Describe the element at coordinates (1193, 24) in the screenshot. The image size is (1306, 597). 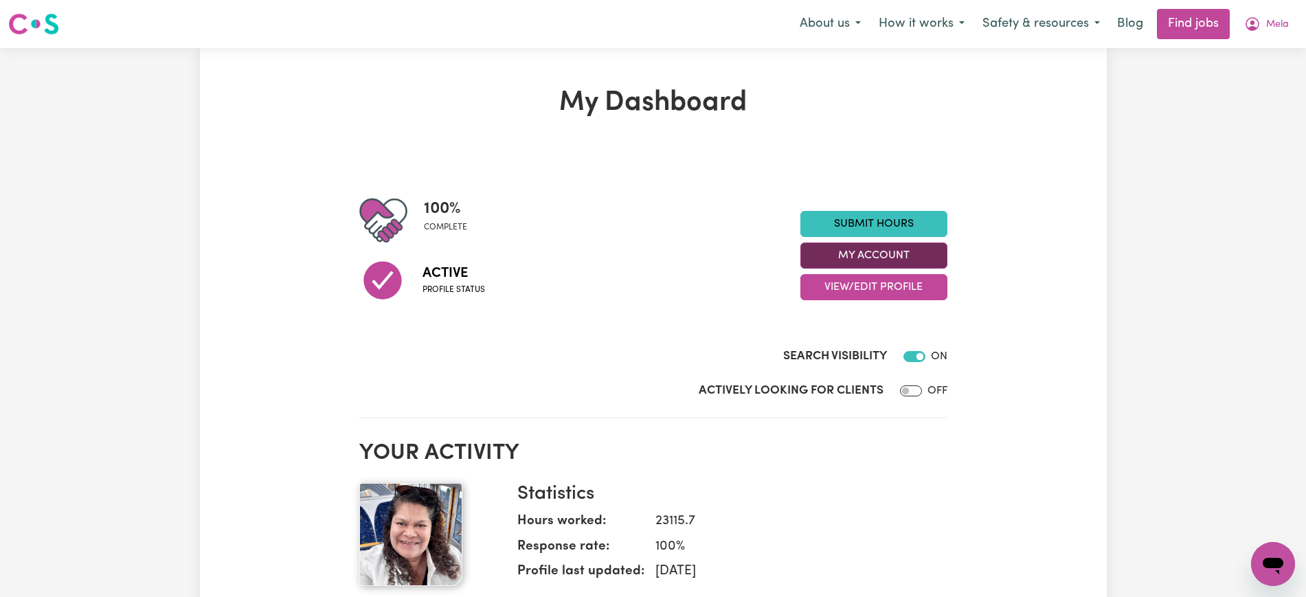
I see `a: Find jobs` at that location.